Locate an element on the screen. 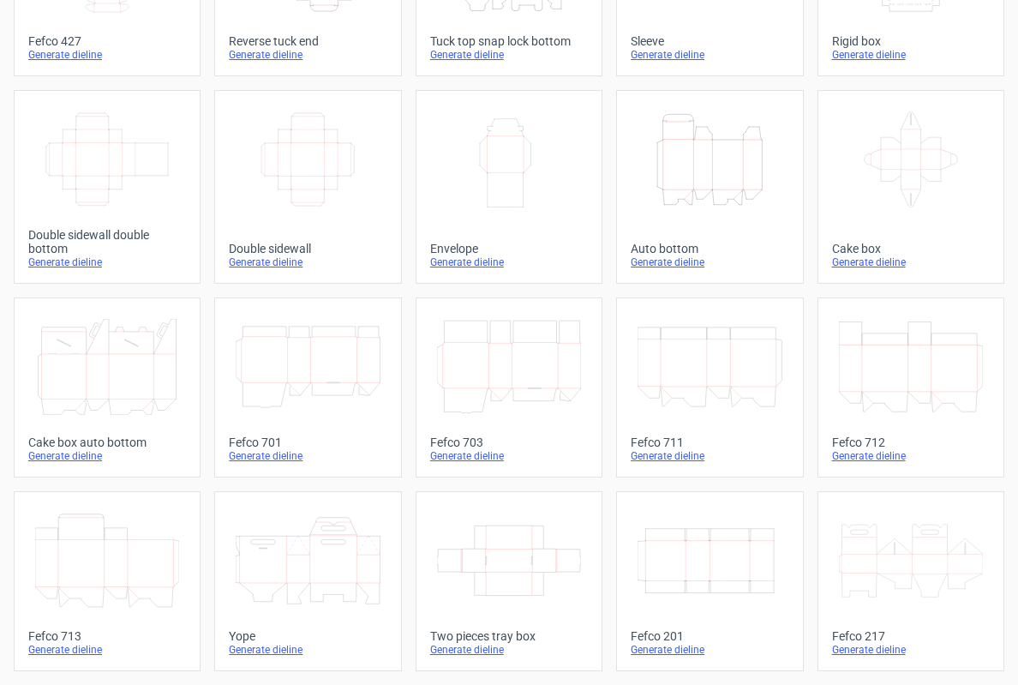 The height and width of the screenshot is (685, 1018). a: Cake box auto bottomGenerate dieline is located at coordinates (107, 387).